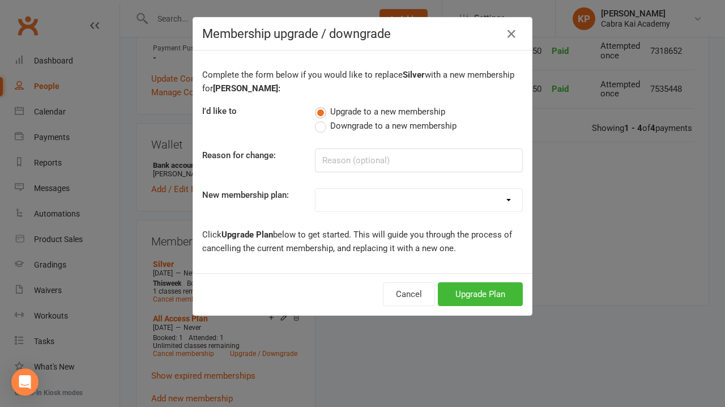  What do you see at coordinates (393, 125) in the screenshot?
I see `span: Downgrade to a new membership` at bounding box center [393, 125].